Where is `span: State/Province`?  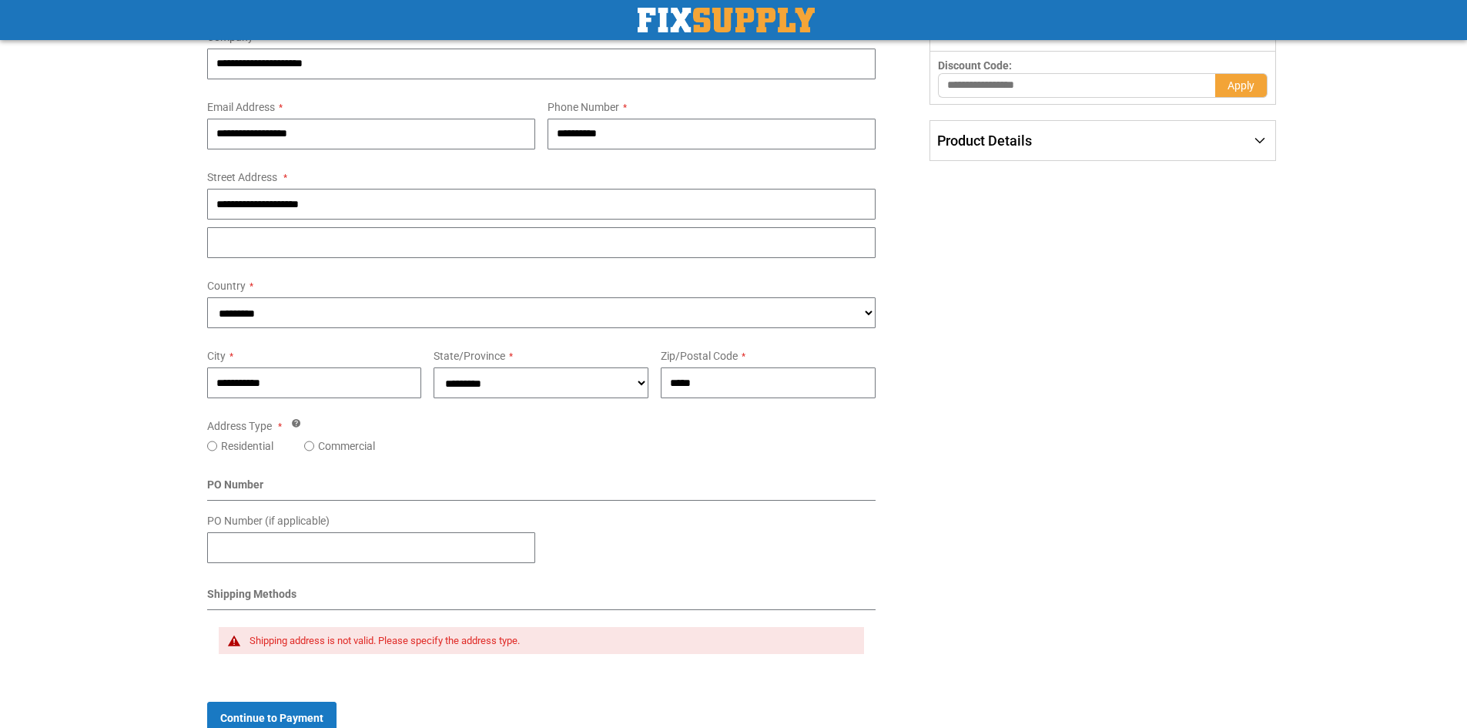 span: State/Province is located at coordinates (469, 356).